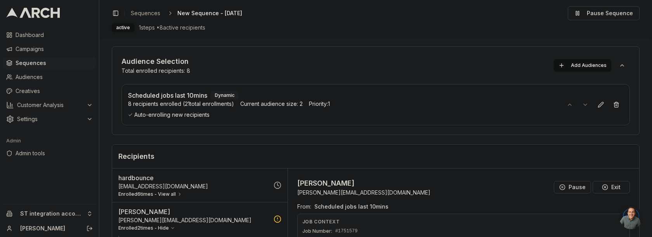  What do you see at coordinates (49, 141) in the screenshot?
I see `div: Admin` at bounding box center [49, 141].